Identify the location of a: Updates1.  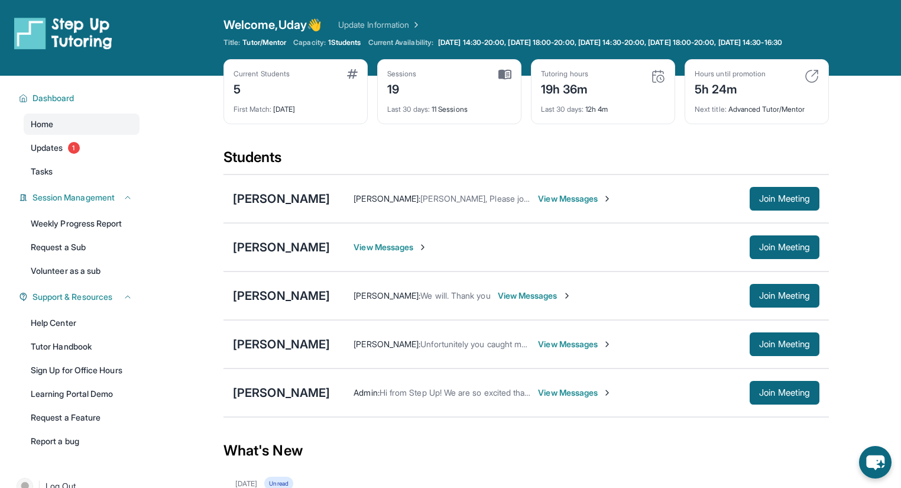
(82, 148).